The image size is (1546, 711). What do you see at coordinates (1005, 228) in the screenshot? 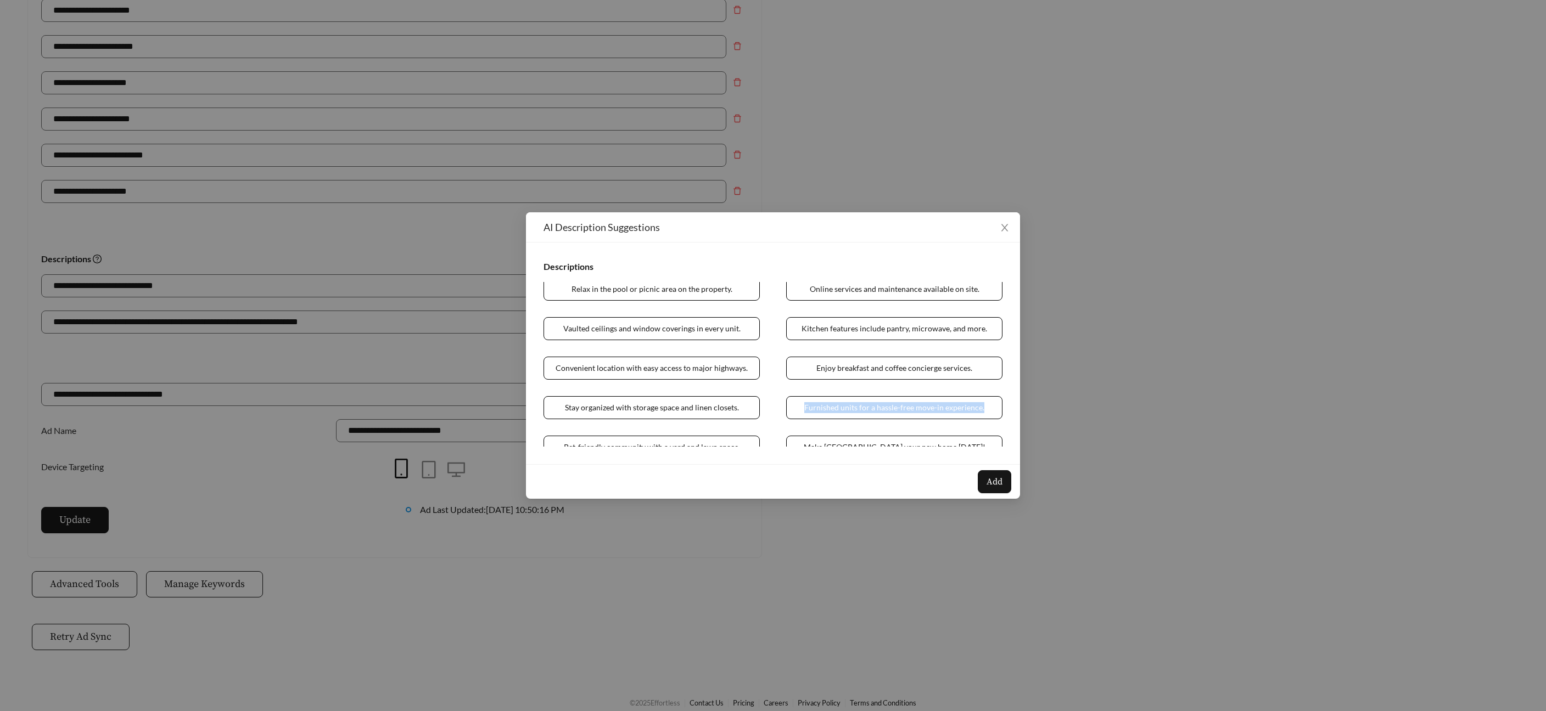
I see `span: close` at bounding box center [1005, 228].